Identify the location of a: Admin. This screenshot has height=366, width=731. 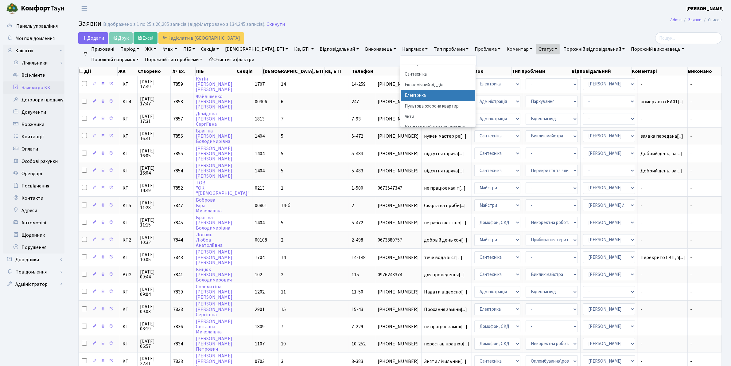
(676, 20).